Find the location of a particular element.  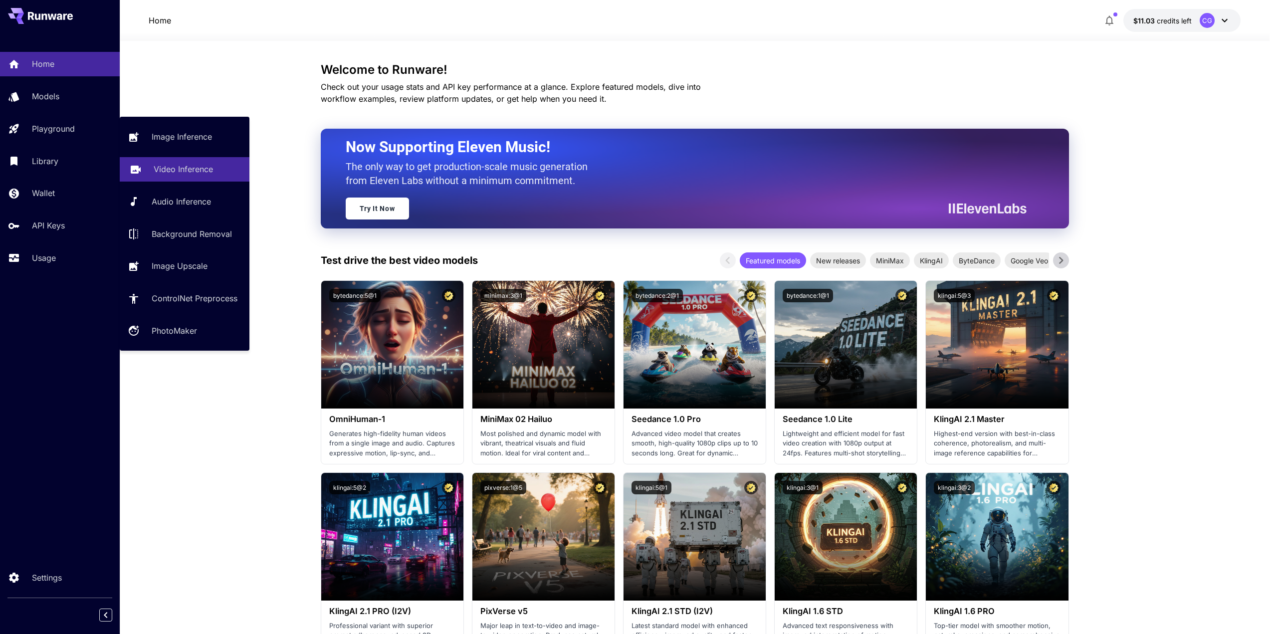

p: Image Upscale is located at coordinates (180, 266).